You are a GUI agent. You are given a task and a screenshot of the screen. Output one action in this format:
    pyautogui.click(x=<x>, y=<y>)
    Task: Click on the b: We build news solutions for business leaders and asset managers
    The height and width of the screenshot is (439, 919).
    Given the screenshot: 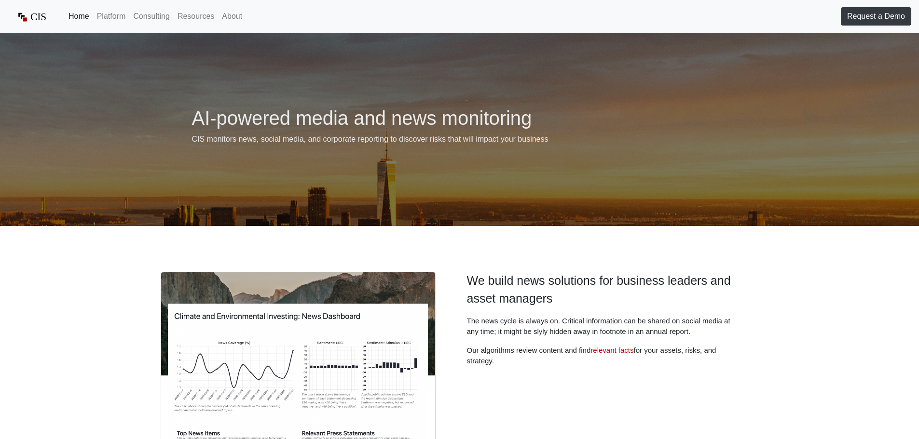 What is the action you would take?
    pyautogui.click(x=598, y=290)
    